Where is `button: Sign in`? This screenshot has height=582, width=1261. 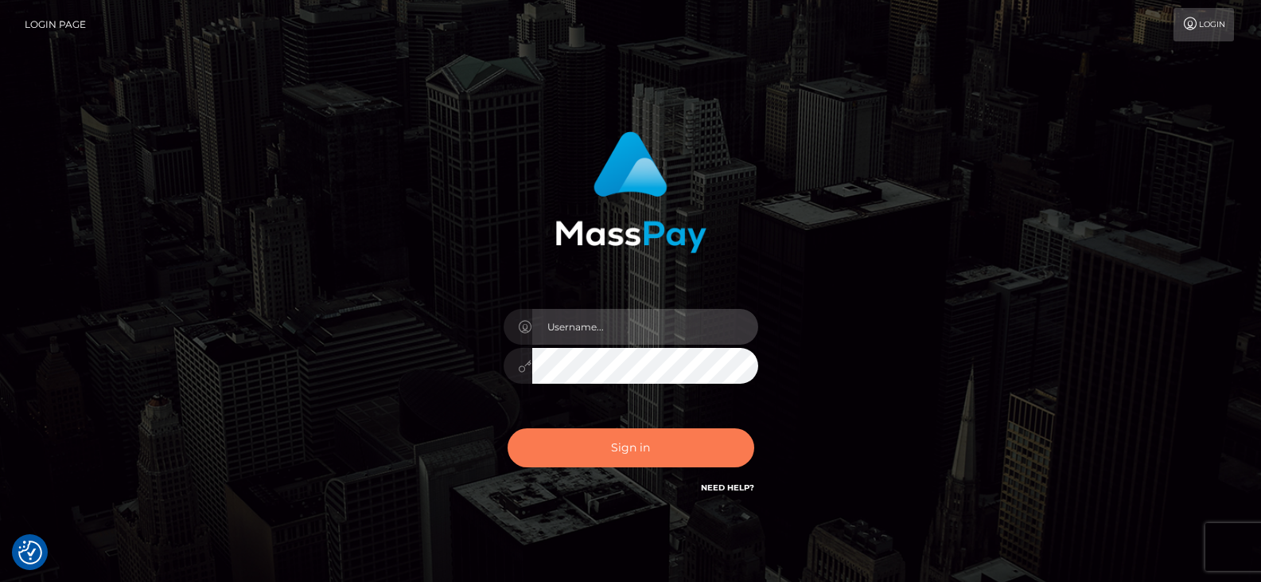
button: Sign in is located at coordinates (631, 447).